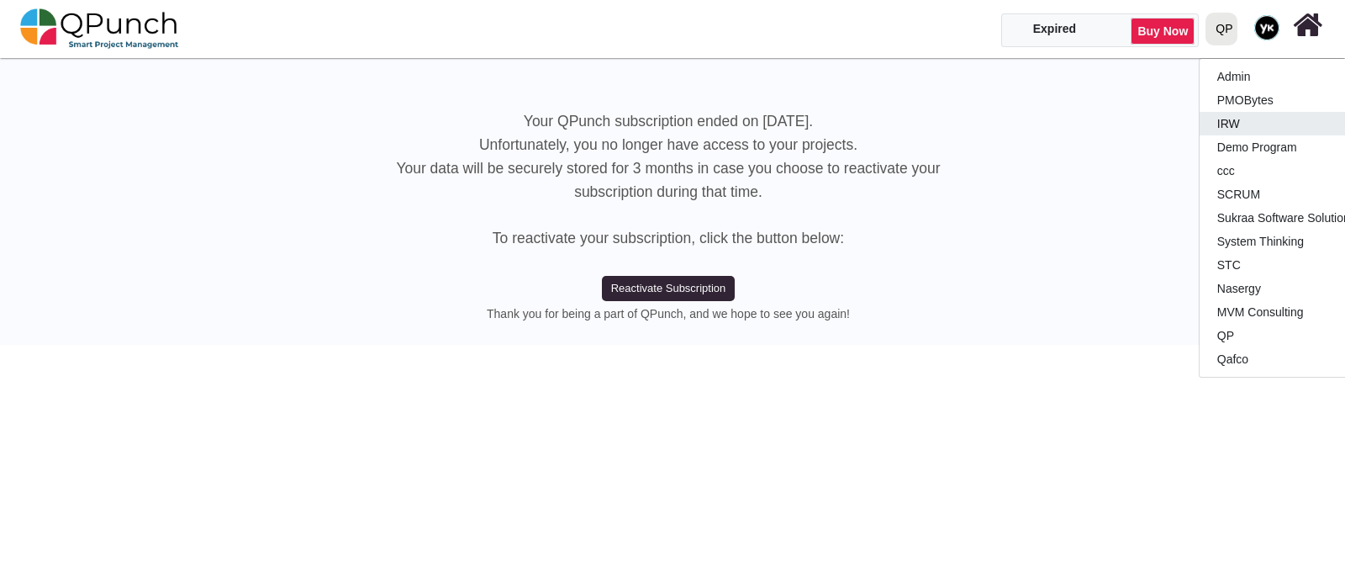 The width and height of the screenshot is (1345, 588). Describe the element at coordinates (668, 288) in the screenshot. I see `button: Reactivate Subscription` at that location.